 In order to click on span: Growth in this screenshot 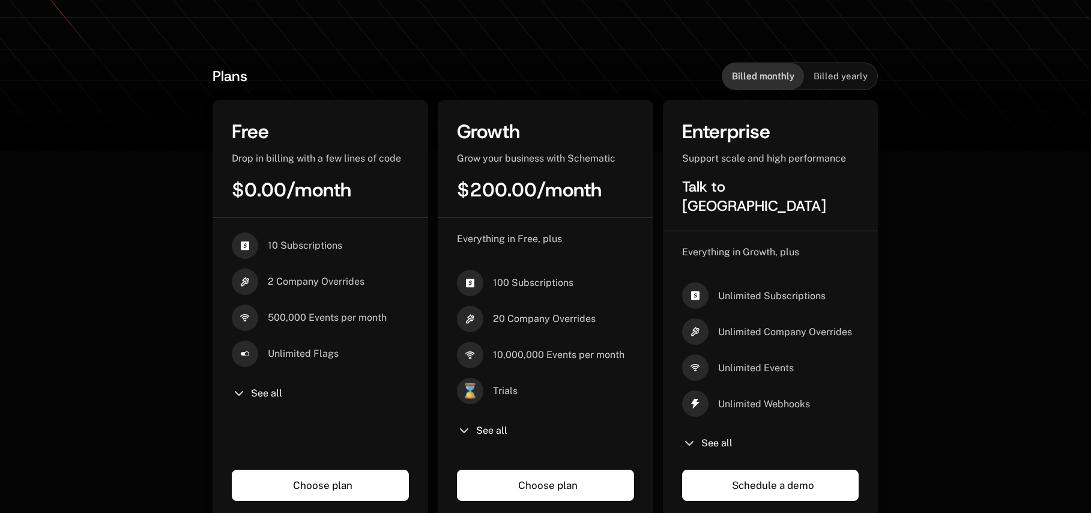, I will do `click(488, 132)`.